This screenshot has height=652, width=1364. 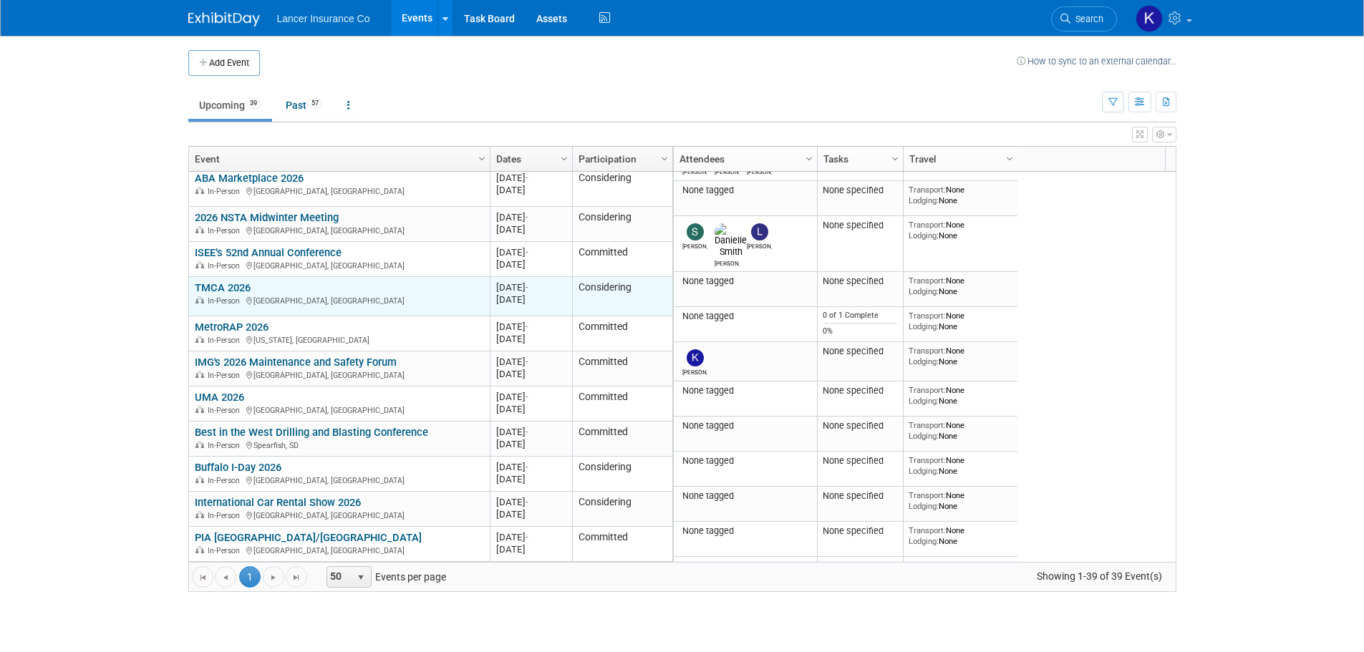 What do you see at coordinates (231, 327) in the screenshot?
I see `a: MetroRAP 2026` at bounding box center [231, 327].